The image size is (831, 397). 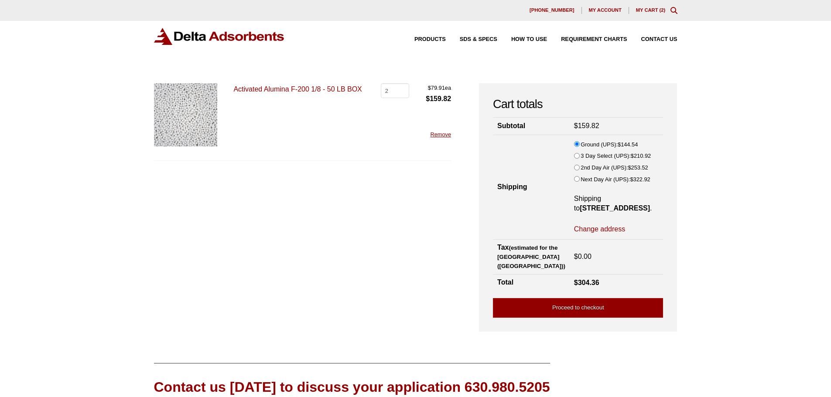 What do you see at coordinates (438, 88) in the screenshot?
I see `span: ea` at bounding box center [438, 88].